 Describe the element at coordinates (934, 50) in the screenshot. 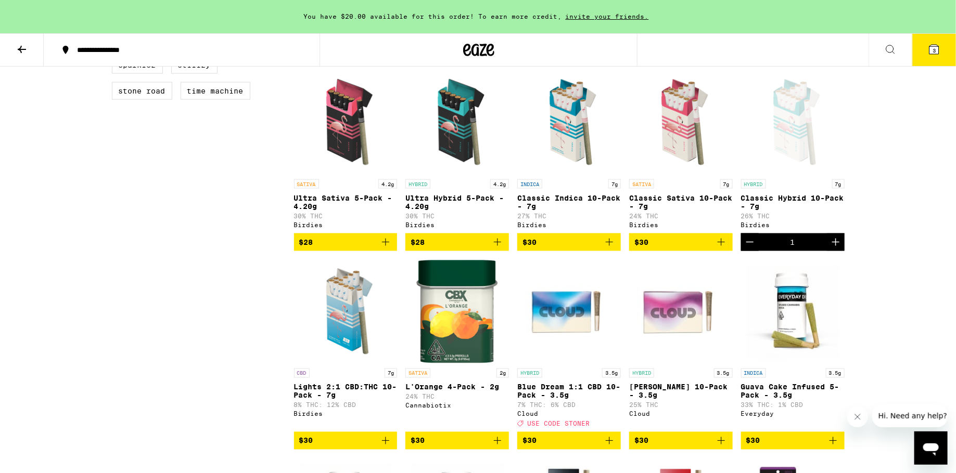

I see `span: 3` at that location.